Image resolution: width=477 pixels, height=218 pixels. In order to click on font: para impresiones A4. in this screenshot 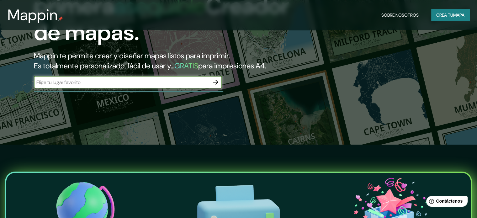, I will do `click(232, 66)`.